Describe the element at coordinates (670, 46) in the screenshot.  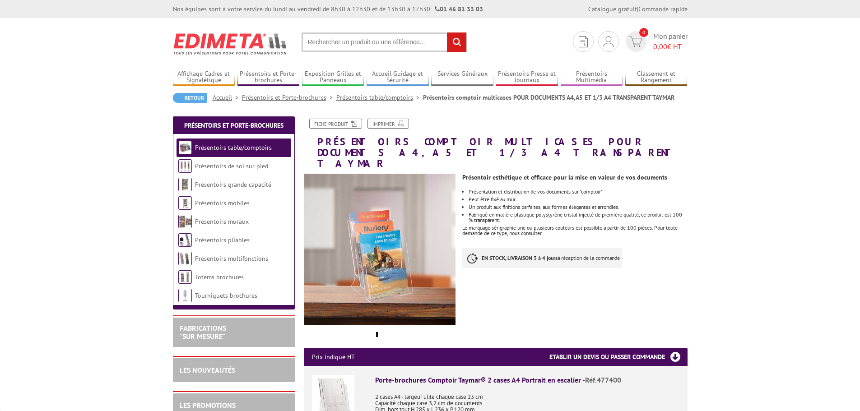
I see `span: € HT` at that location.